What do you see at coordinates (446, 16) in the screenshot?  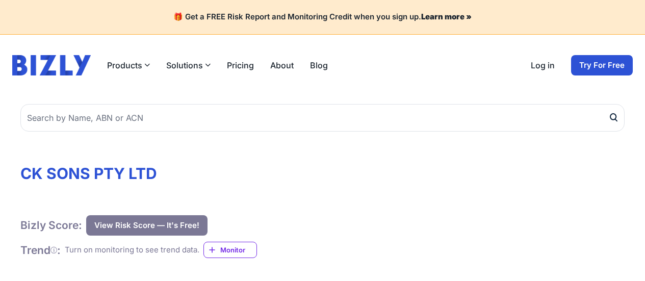 I see `strong: Learn more »` at bounding box center [446, 16].